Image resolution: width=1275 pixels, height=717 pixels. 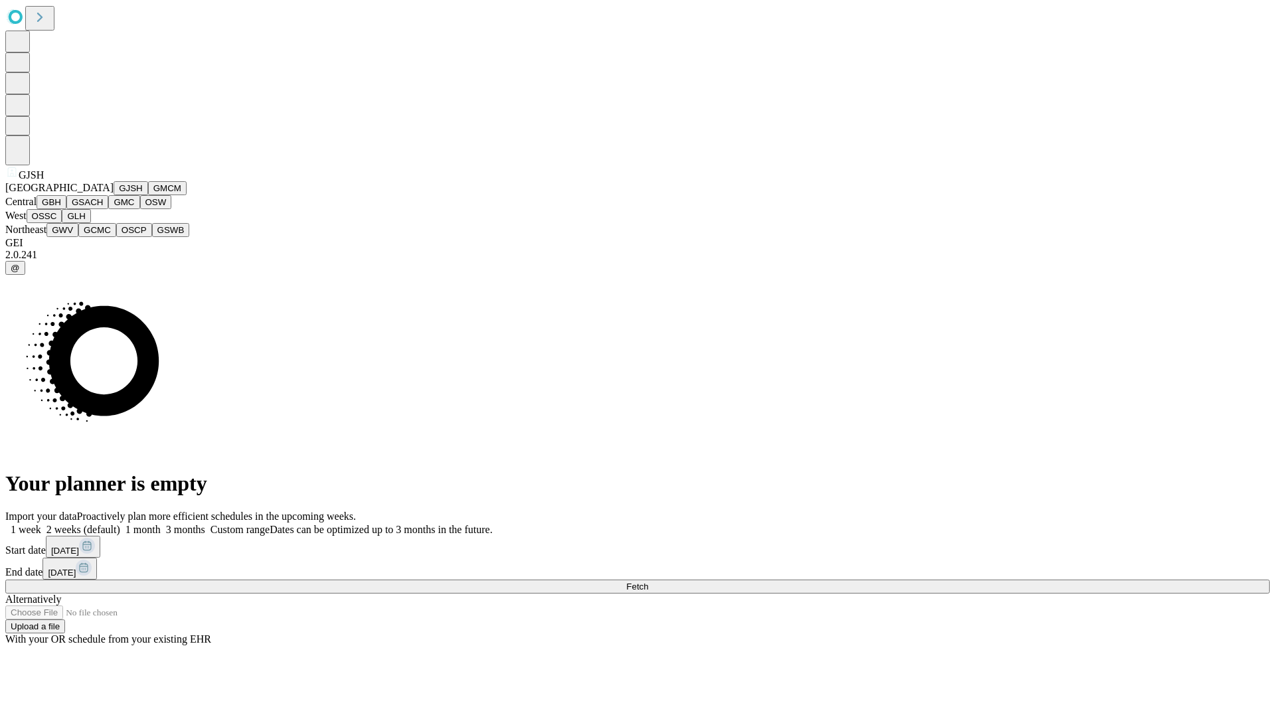 I want to click on div: End date, so click(x=638, y=568).